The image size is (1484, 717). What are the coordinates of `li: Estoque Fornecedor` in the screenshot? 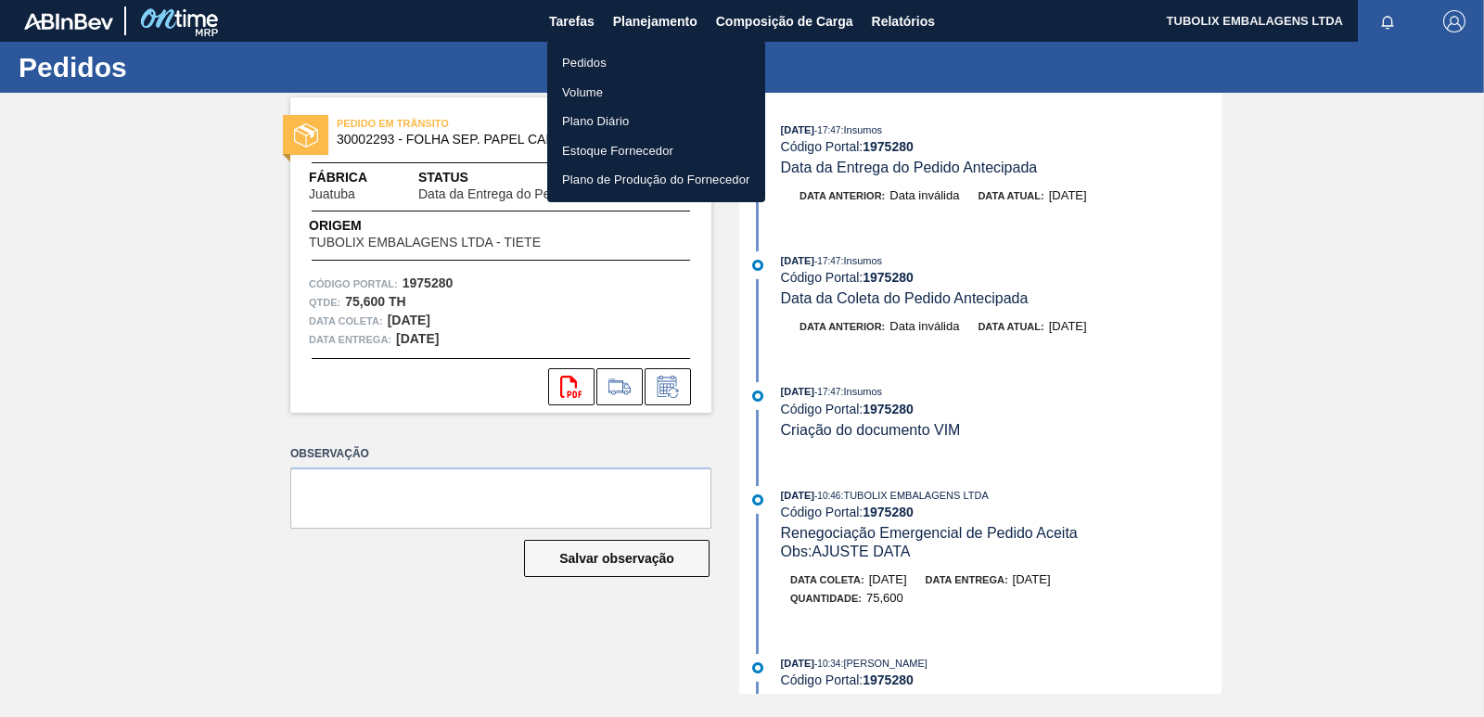 It's located at (656, 151).